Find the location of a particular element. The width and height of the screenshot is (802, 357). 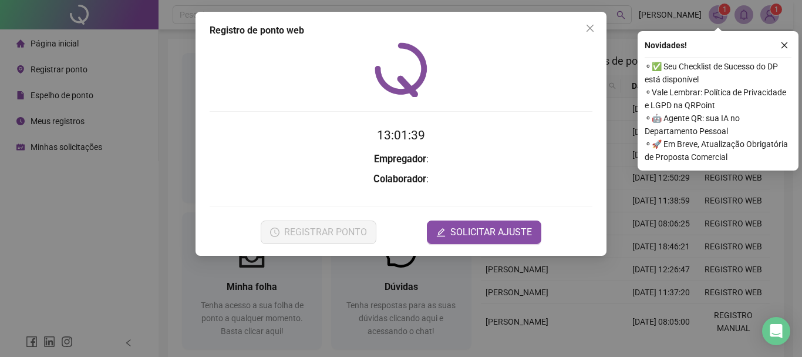

strong: Empregador is located at coordinates (400, 159).